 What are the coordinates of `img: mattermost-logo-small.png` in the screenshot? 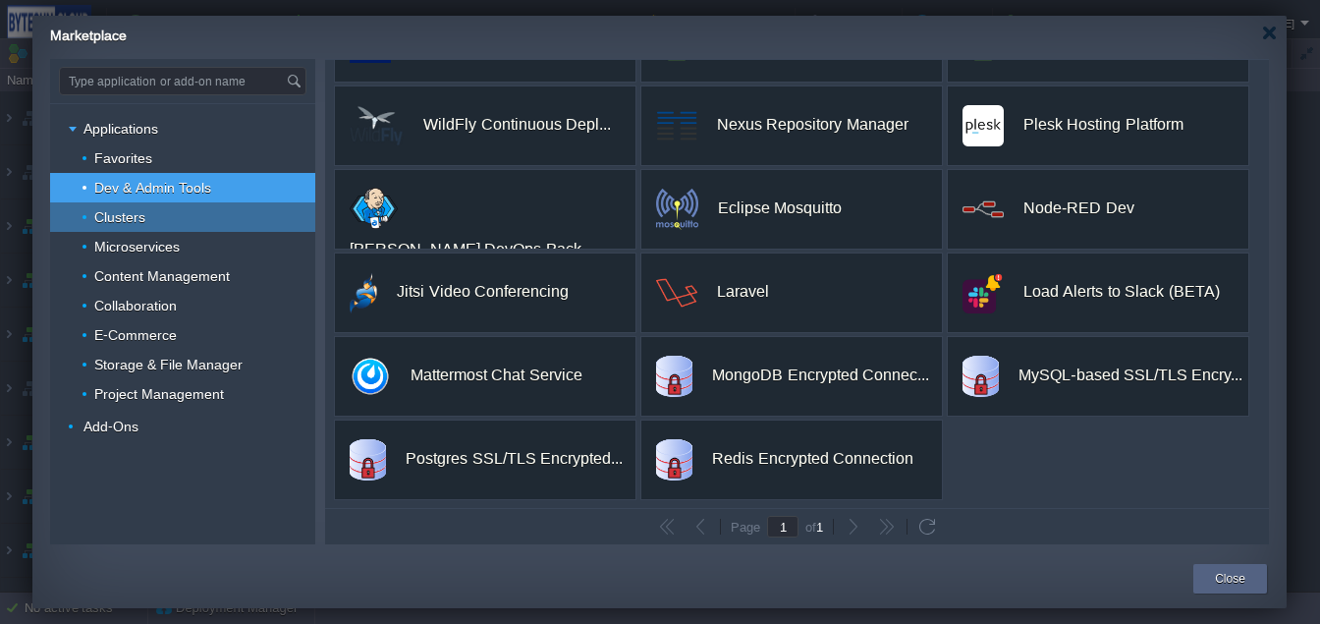 It's located at (370, 376).